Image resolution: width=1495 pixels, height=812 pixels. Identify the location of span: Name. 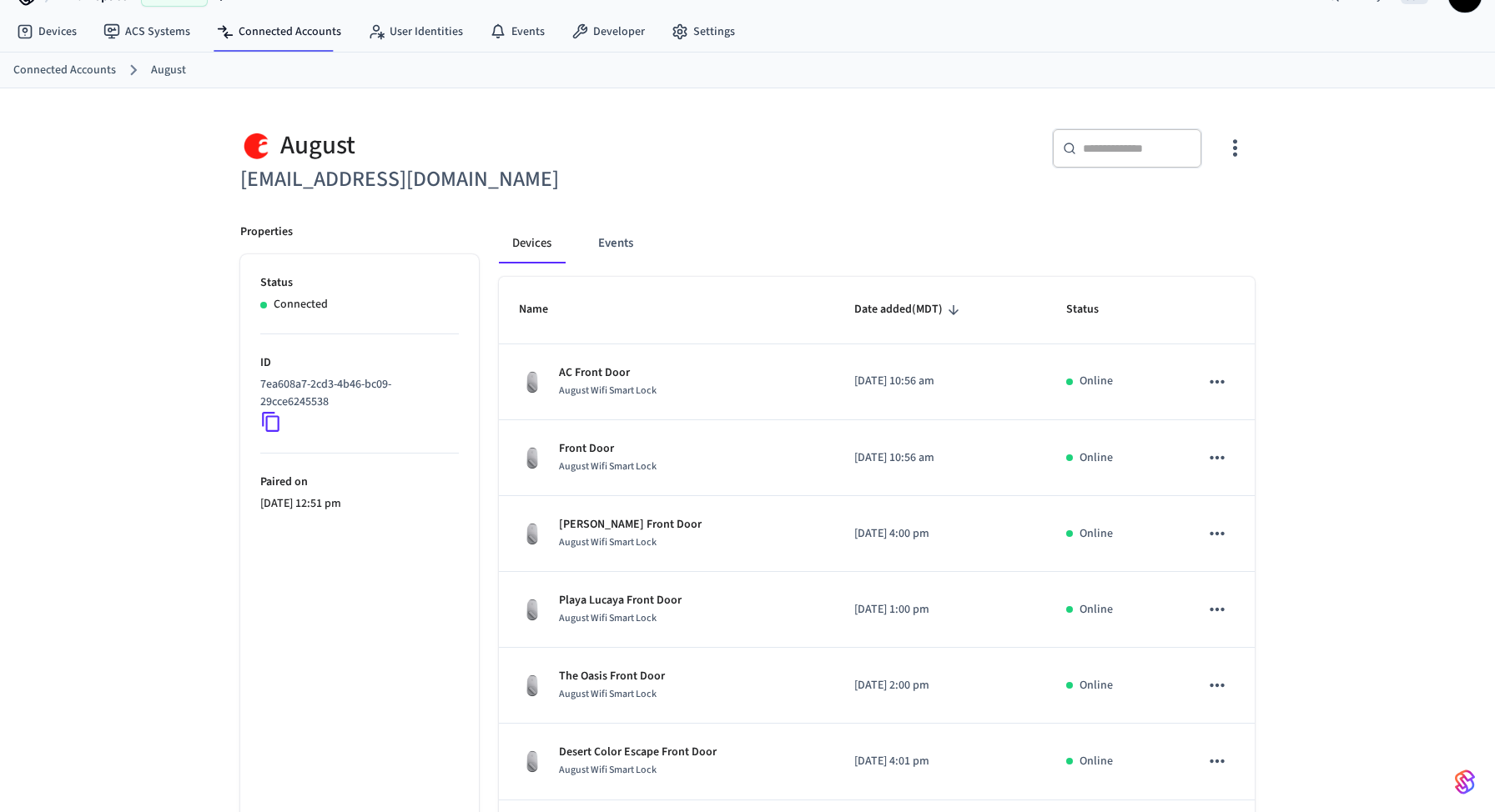
(544, 310).